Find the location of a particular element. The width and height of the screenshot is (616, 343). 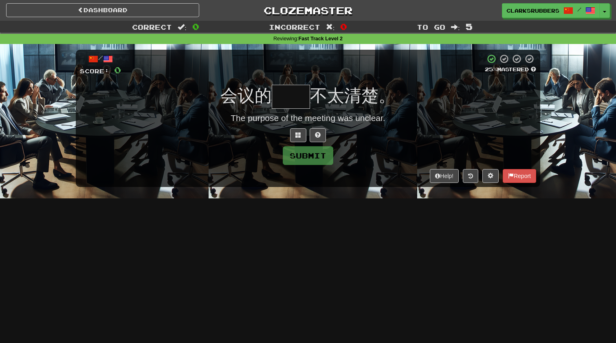

button: Switch sentence to multiple choice alt+p is located at coordinates (298, 135).